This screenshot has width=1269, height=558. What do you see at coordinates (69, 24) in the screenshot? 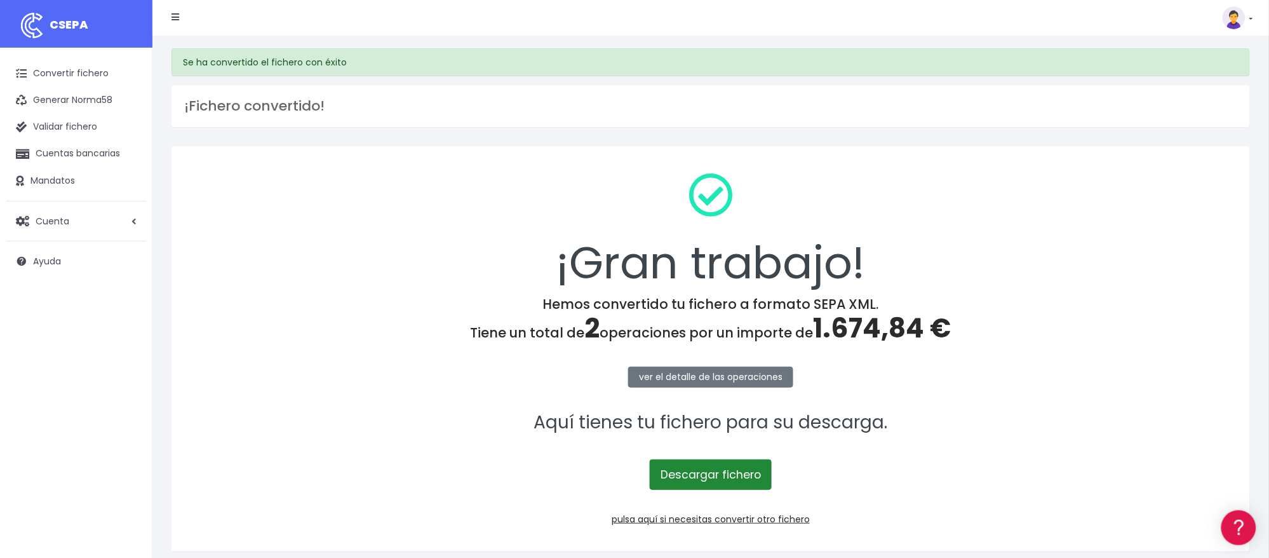
I see `span: CSEPA` at bounding box center [69, 24].